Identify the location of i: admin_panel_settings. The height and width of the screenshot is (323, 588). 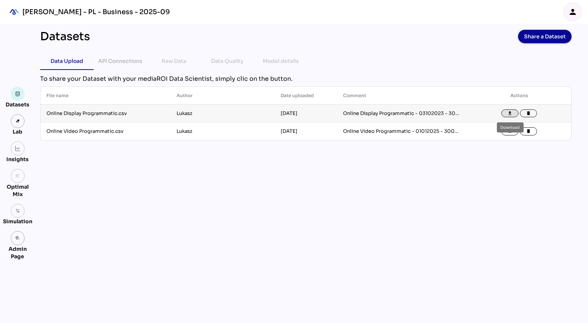
(18, 238).